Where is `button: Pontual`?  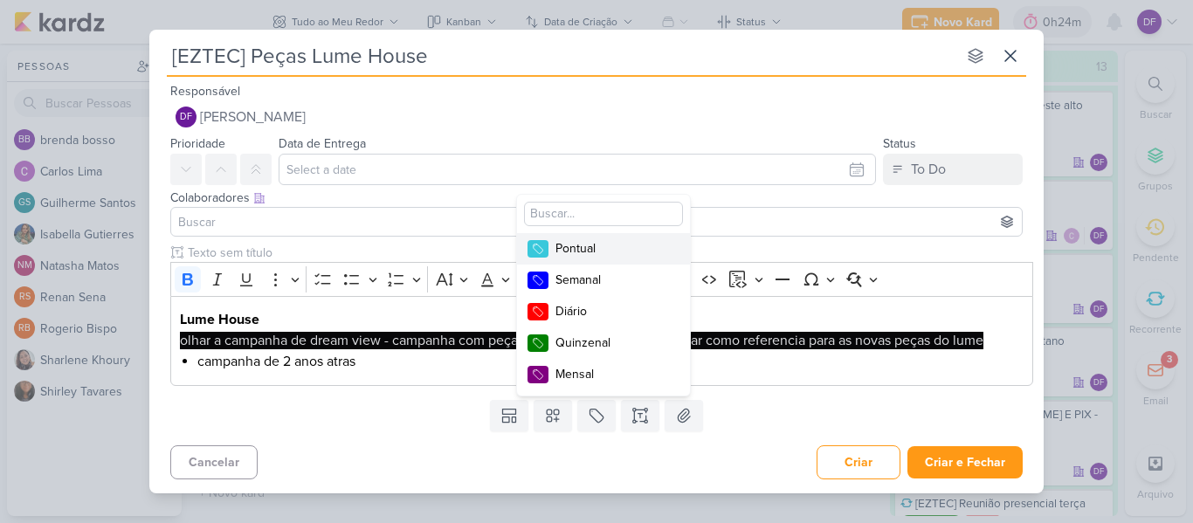 button: Pontual is located at coordinates (604, 249).